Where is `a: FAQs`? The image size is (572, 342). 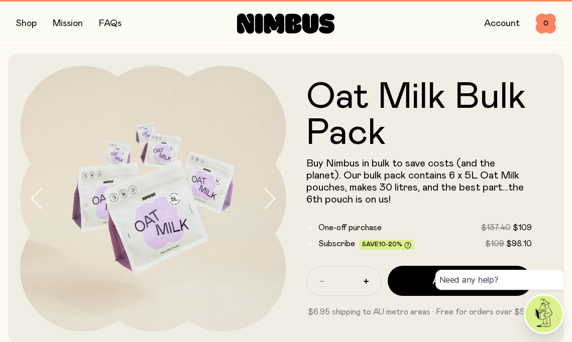
a: FAQs is located at coordinates (110, 24).